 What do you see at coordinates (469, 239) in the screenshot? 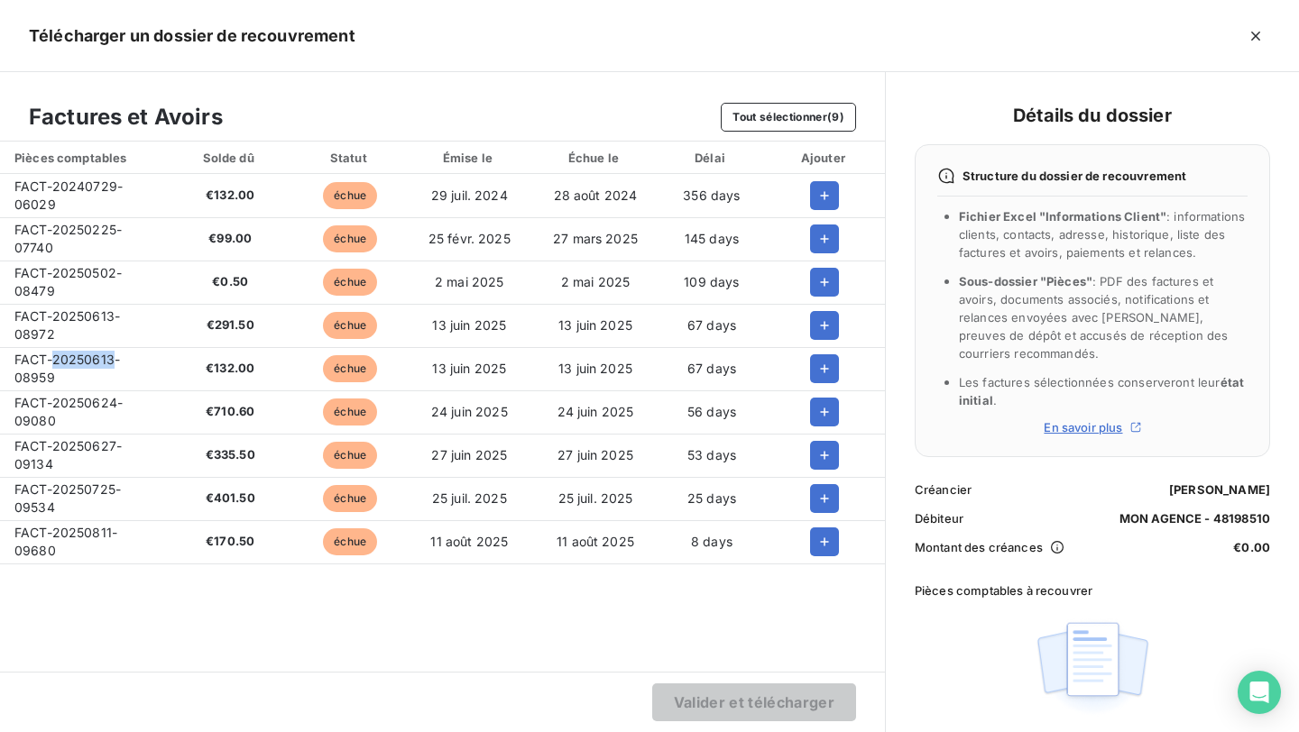
I see `td: 25 févr. 2025` at bounding box center [469, 239].